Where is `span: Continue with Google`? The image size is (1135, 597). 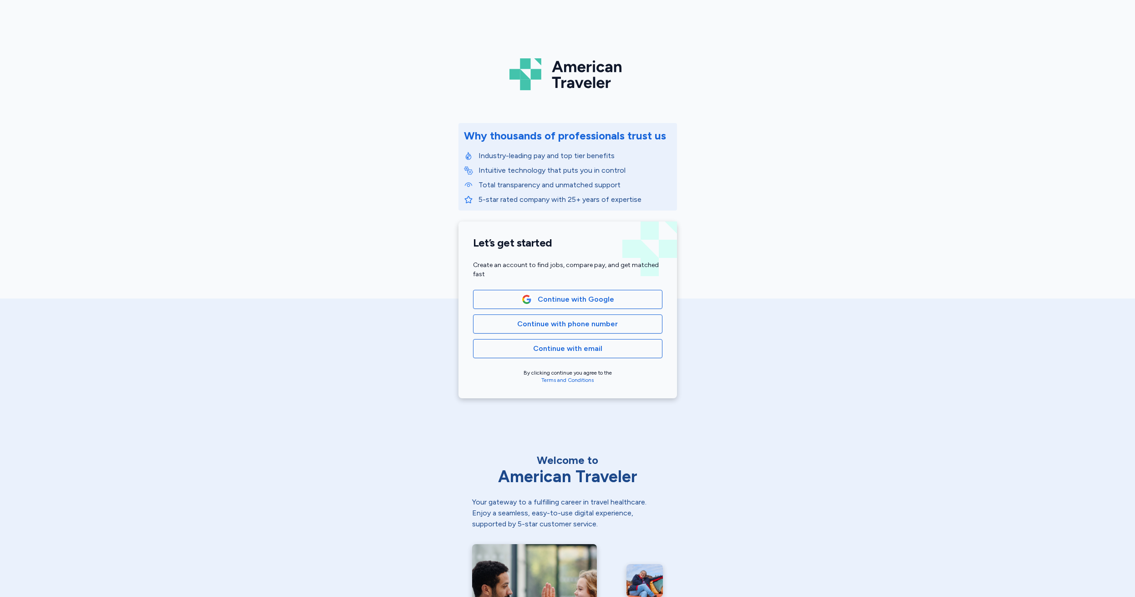 span: Continue with Google is located at coordinates (576, 299).